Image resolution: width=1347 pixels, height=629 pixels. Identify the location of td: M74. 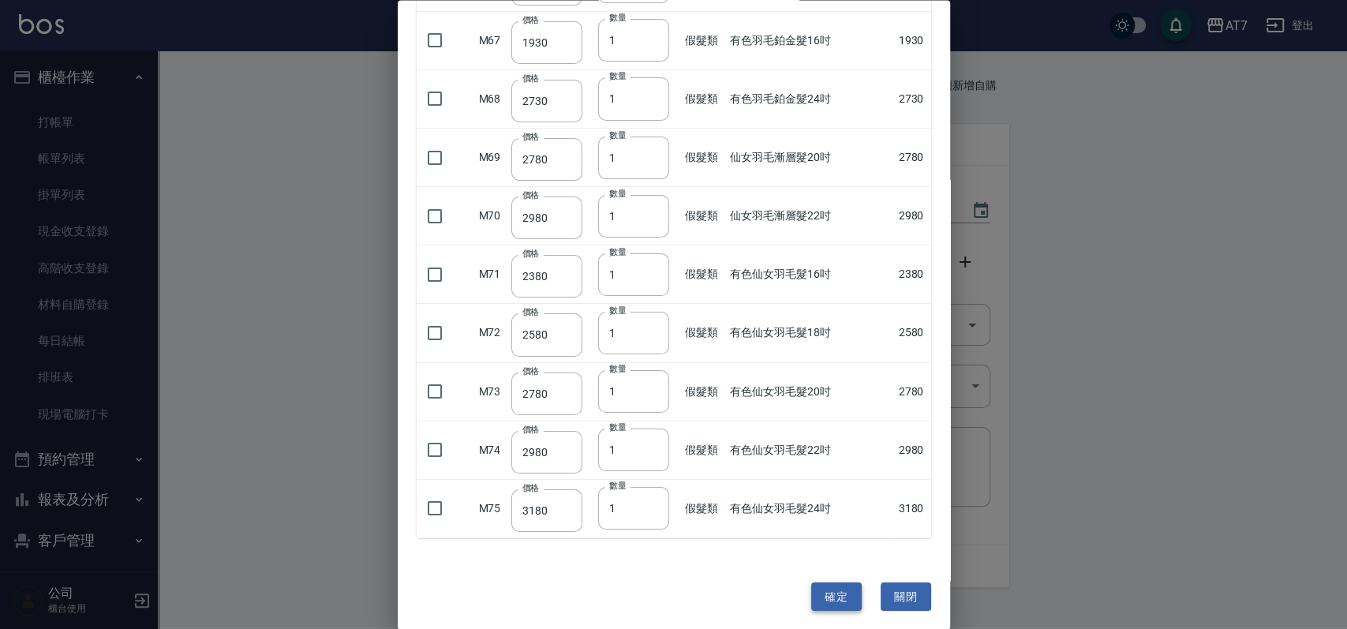
(491, 450).